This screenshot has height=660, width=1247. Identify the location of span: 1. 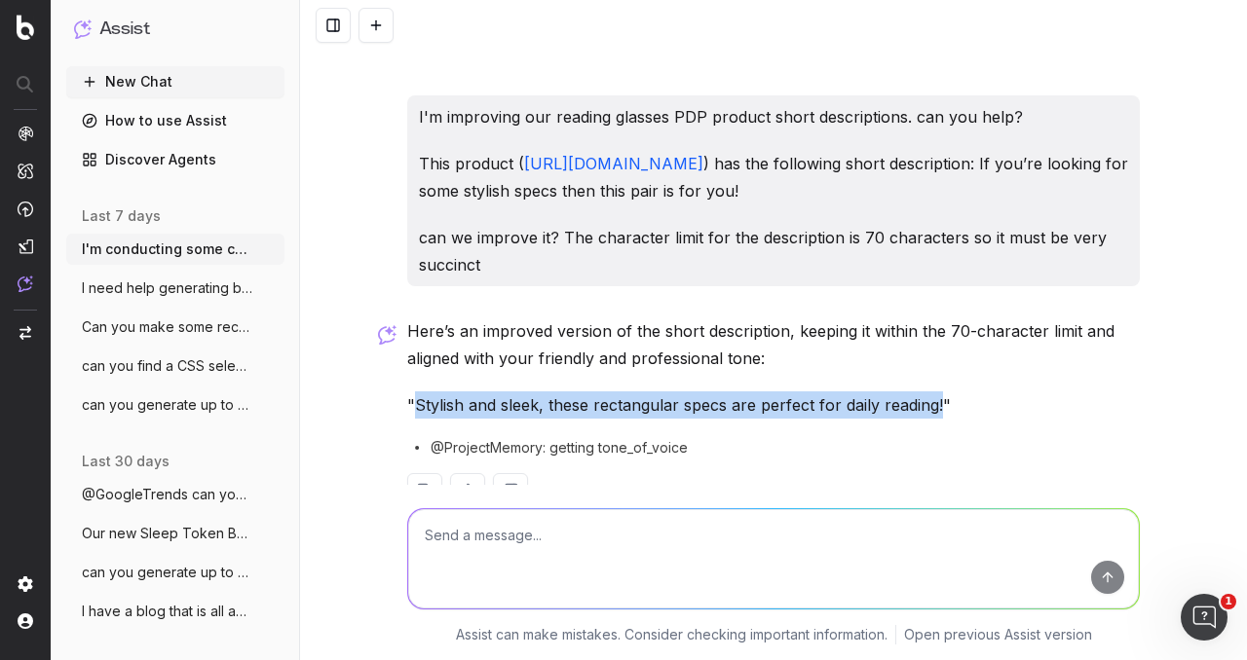
(1228, 602).